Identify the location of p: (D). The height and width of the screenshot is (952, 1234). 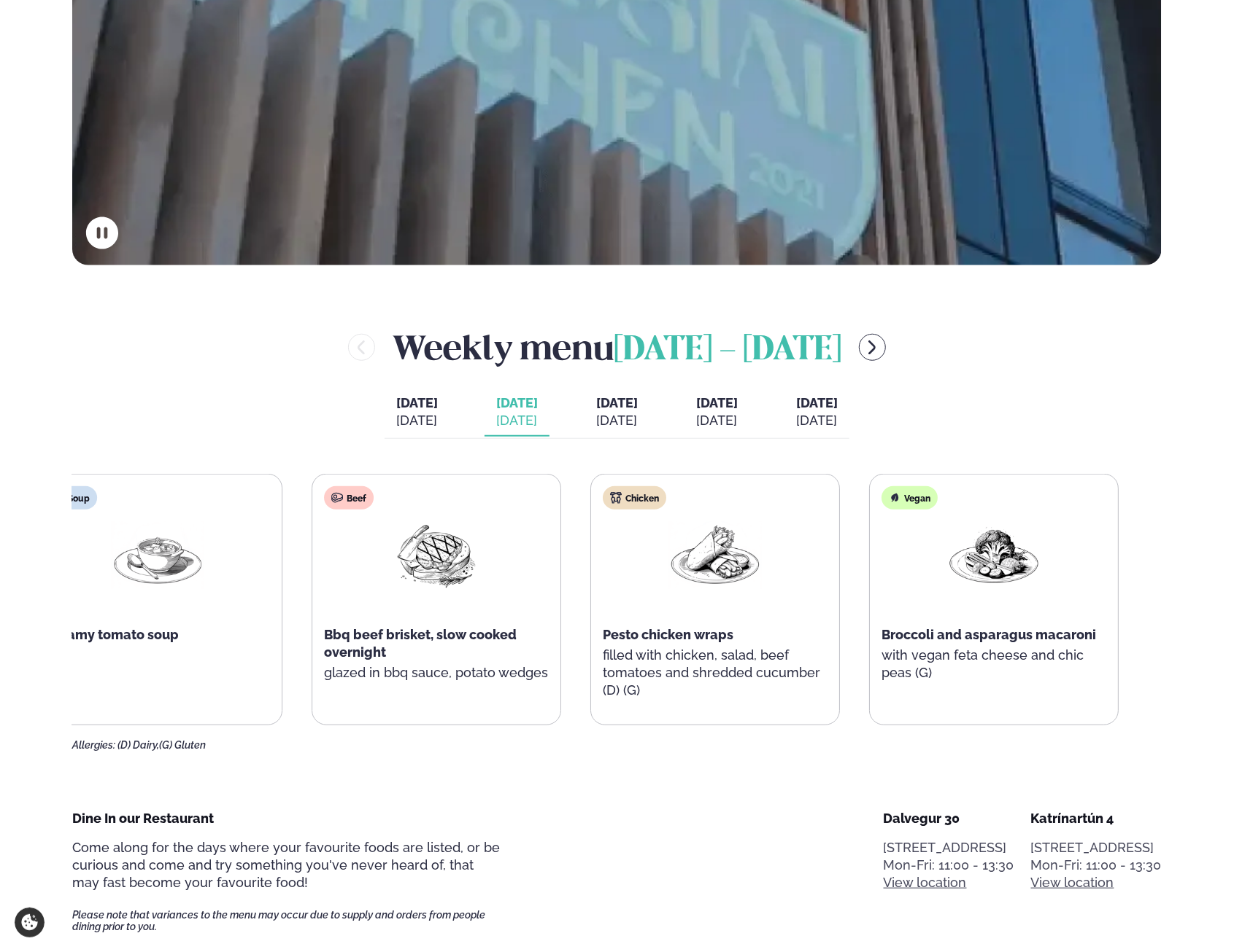
(158, 656).